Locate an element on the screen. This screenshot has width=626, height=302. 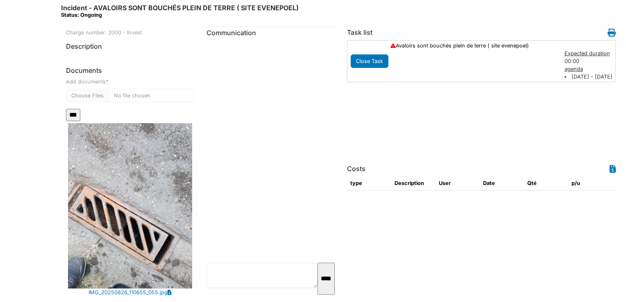
div: Status: Ongoing is located at coordinates (180, 15).